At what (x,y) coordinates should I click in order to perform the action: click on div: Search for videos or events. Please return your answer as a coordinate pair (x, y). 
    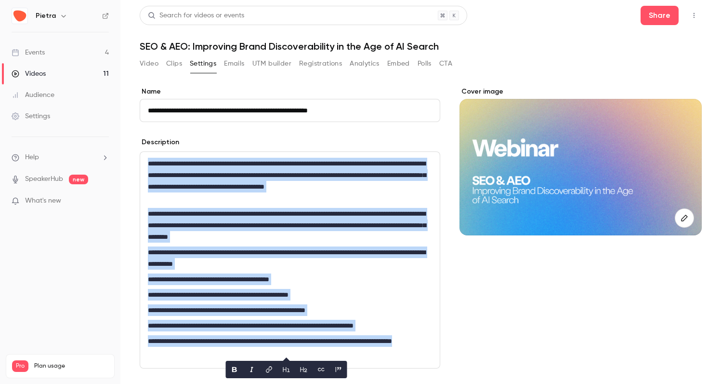
    Looking at the image, I should click on (196, 15).